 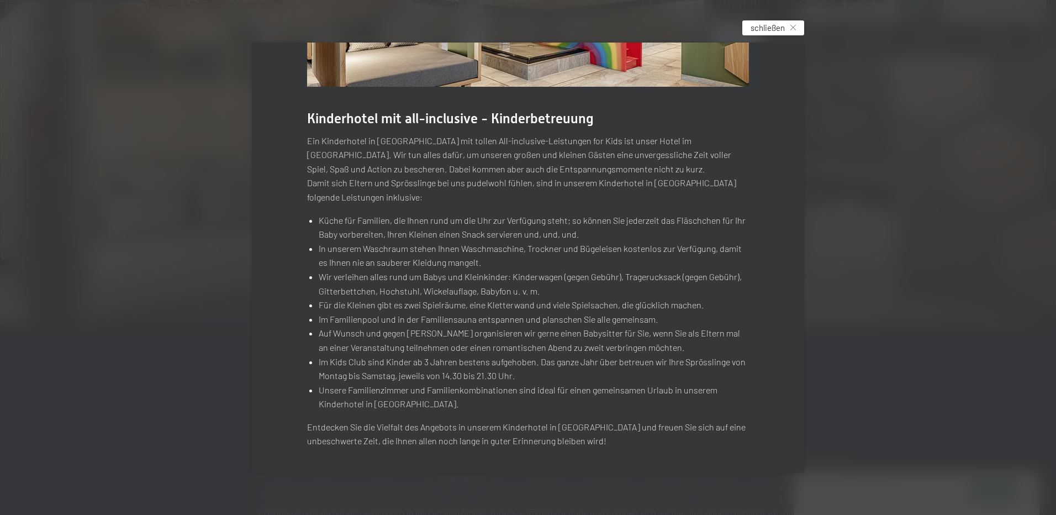 I want to click on li: In unserem Waschraum stehen Ihnen Waschmaschine, Trockner und Bügeleisen kostenlos zur Verfügung,..., so click(x=533, y=255).